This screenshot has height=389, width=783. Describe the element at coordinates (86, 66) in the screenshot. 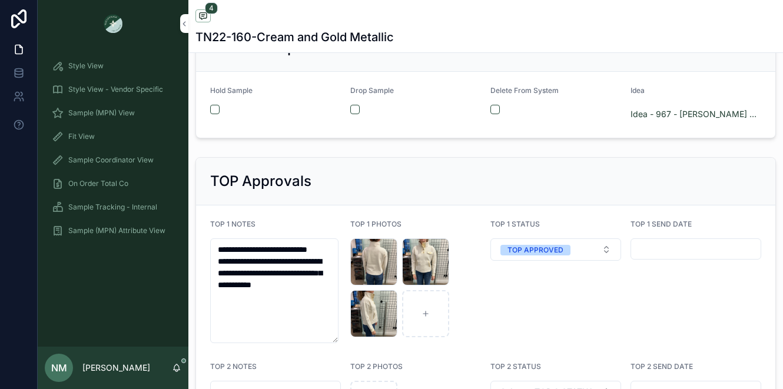

I see `span: Style View` at that location.